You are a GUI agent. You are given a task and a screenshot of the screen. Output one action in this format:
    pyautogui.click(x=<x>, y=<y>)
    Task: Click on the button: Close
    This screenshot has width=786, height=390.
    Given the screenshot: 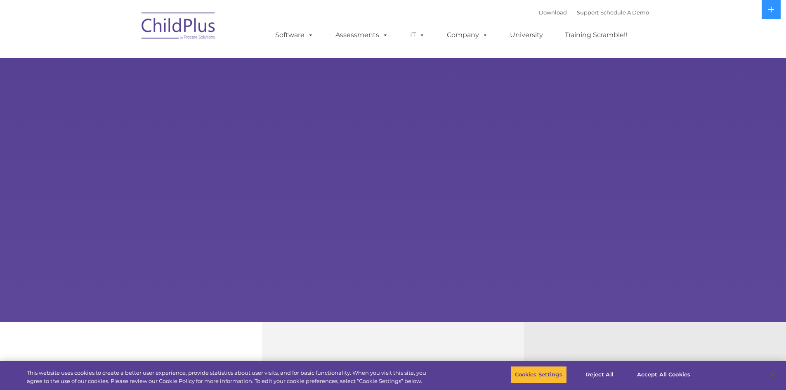 What is the action you would take?
    pyautogui.click(x=773, y=375)
    